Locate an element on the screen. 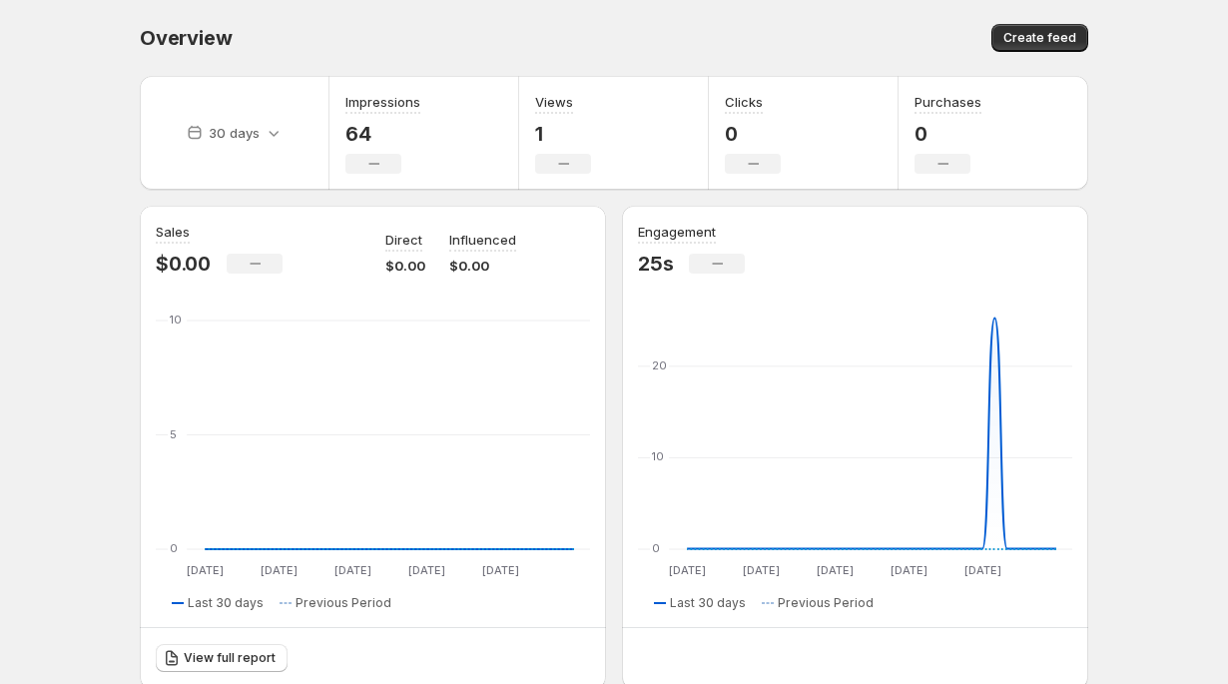 Image resolution: width=1228 pixels, height=684 pixels. text: 20 is located at coordinates (659, 365).